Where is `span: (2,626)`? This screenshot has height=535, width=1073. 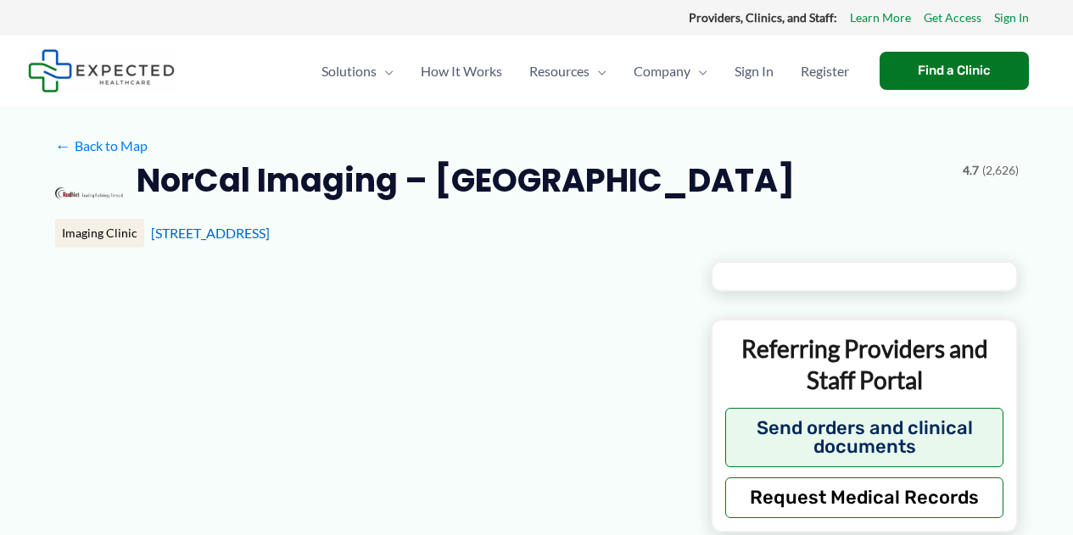
span: (2,626) is located at coordinates (1000, 171).